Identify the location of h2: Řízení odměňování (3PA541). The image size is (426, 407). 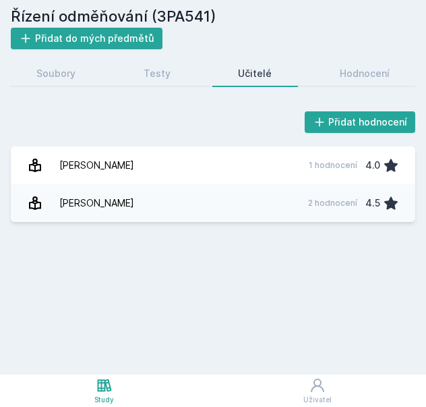
(213, 16).